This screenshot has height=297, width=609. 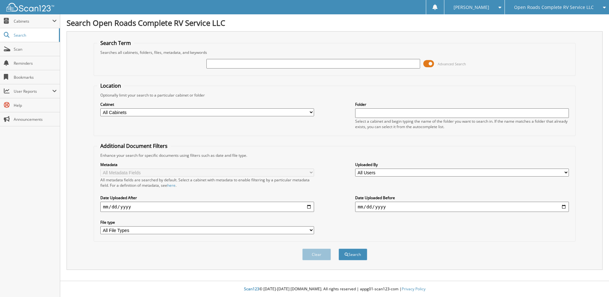 What do you see at coordinates (207, 197) in the screenshot?
I see `label: Date Uploaded After` at bounding box center [207, 197].